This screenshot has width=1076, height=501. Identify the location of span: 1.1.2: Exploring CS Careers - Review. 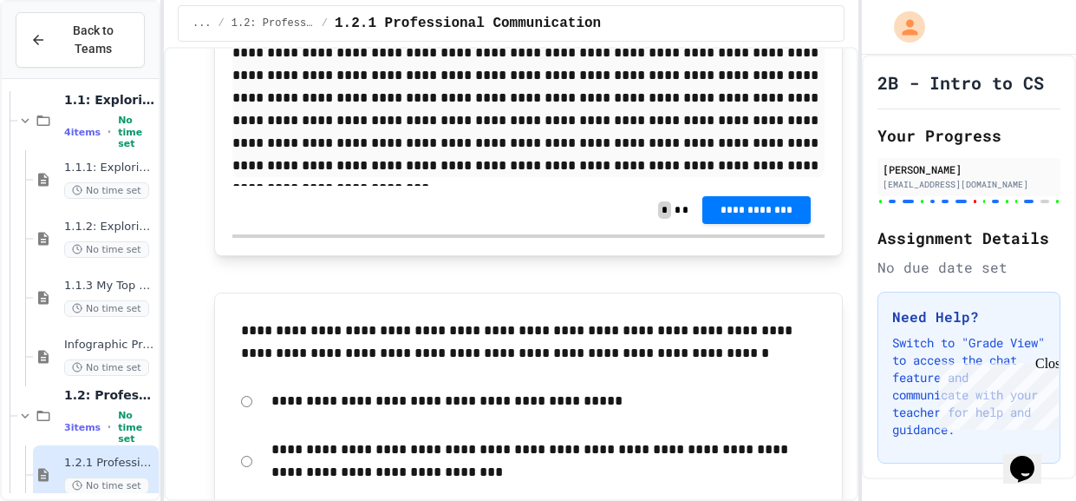
(109, 226).